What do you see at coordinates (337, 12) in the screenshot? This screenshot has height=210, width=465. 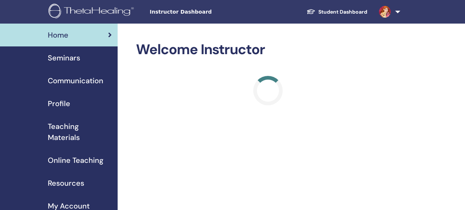 I see `a: Student Dashboard` at bounding box center [337, 12].